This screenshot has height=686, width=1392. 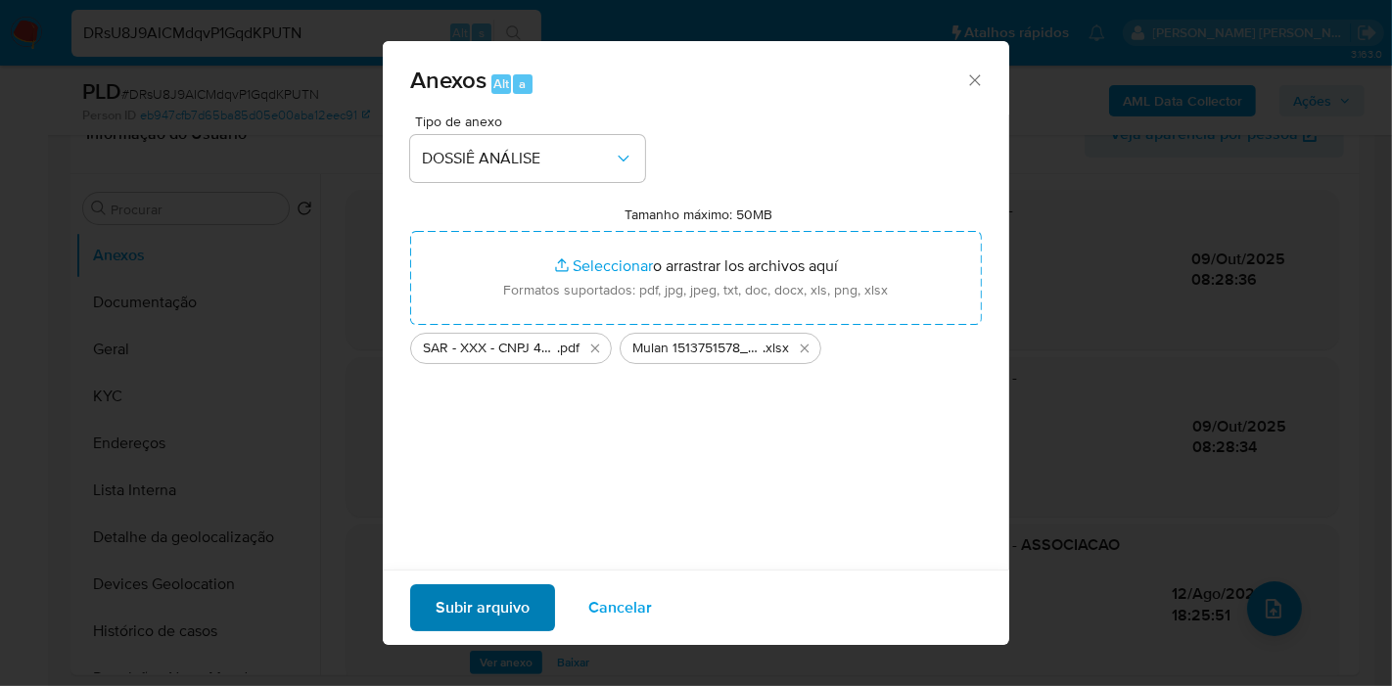 I want to click on span: .xlsx, so click(x=775, y=348).